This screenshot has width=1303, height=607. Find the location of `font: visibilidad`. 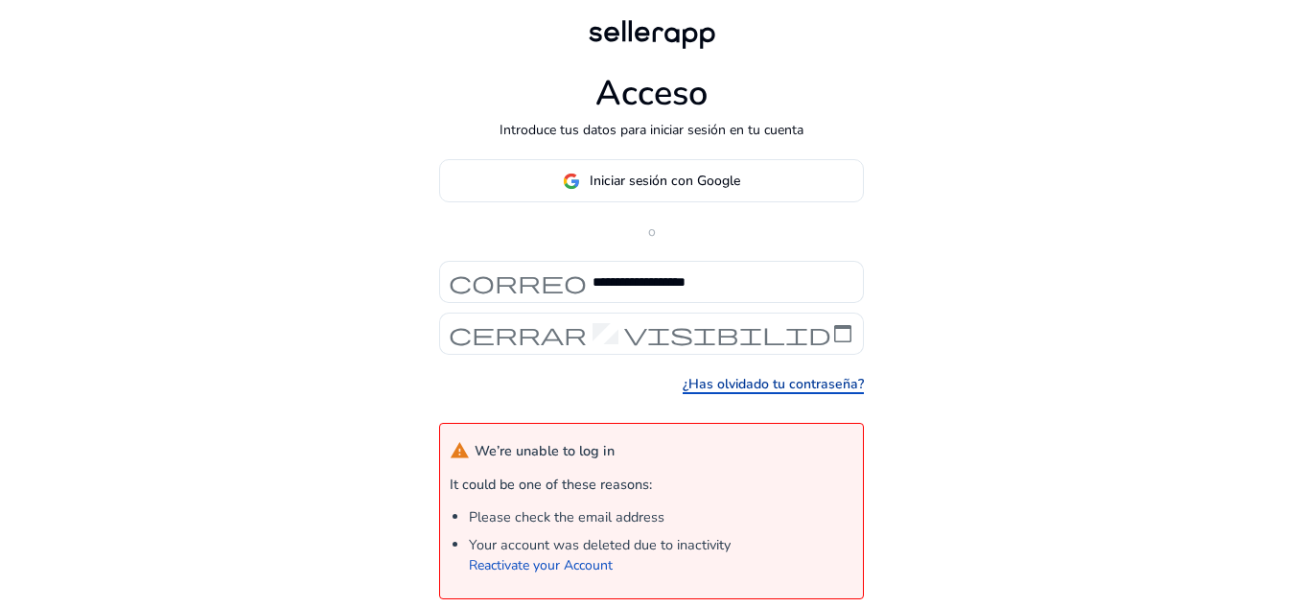

font: visibilidad is located at coordinates (739, 334).